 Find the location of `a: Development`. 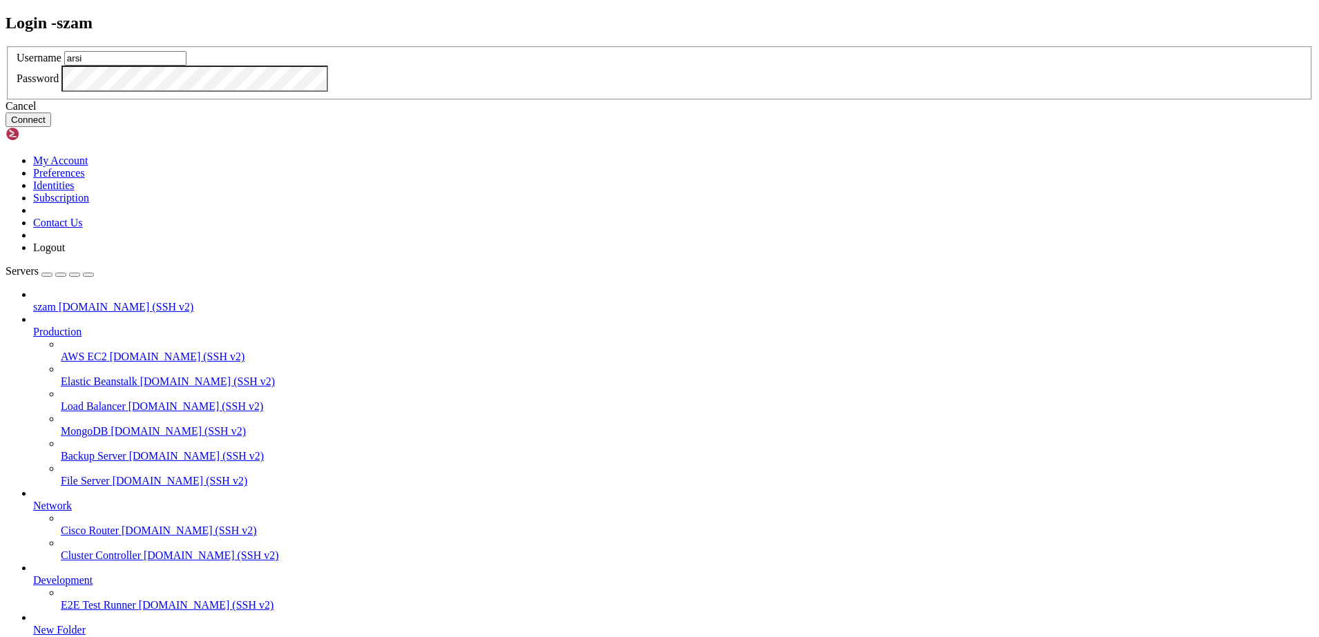

a: Development is located at coordinates (673, 581).